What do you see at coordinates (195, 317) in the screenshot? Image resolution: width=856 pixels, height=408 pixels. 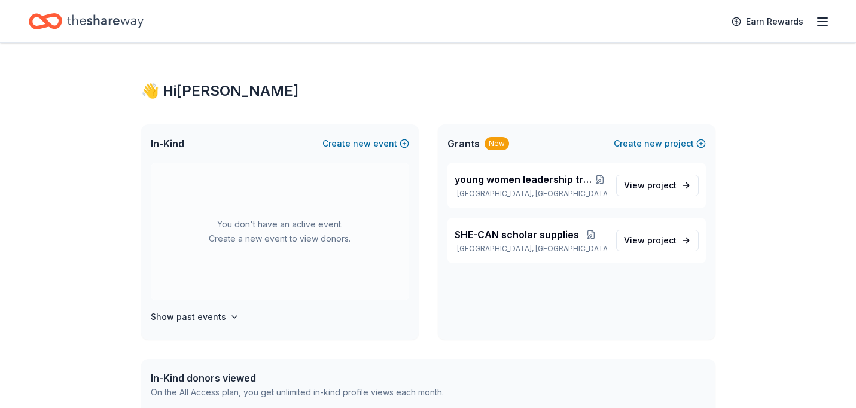 I see `button: Show past events` at bounding box center [195, 317].